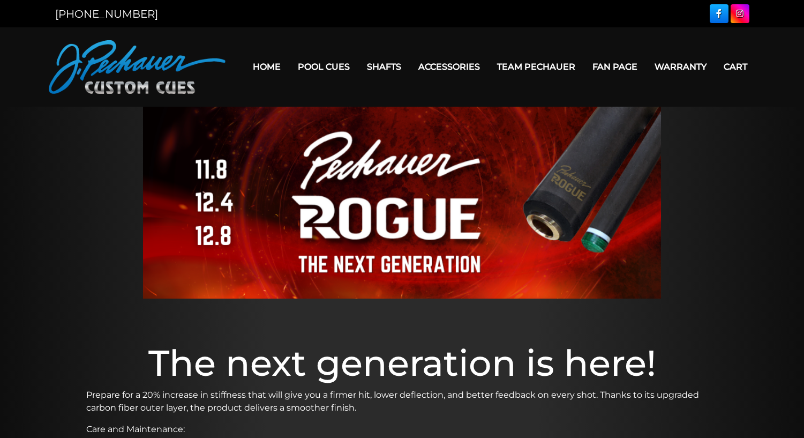 Image resolution: width=804 pixels, height=438 pixels. What do you see at coordinates (402, 401) in the screenshot?
I see `p: Prepare for a 20% increase in stiffness that will give you a firmer hit, lower deflection, and be...` at bounding box center [402, 401].